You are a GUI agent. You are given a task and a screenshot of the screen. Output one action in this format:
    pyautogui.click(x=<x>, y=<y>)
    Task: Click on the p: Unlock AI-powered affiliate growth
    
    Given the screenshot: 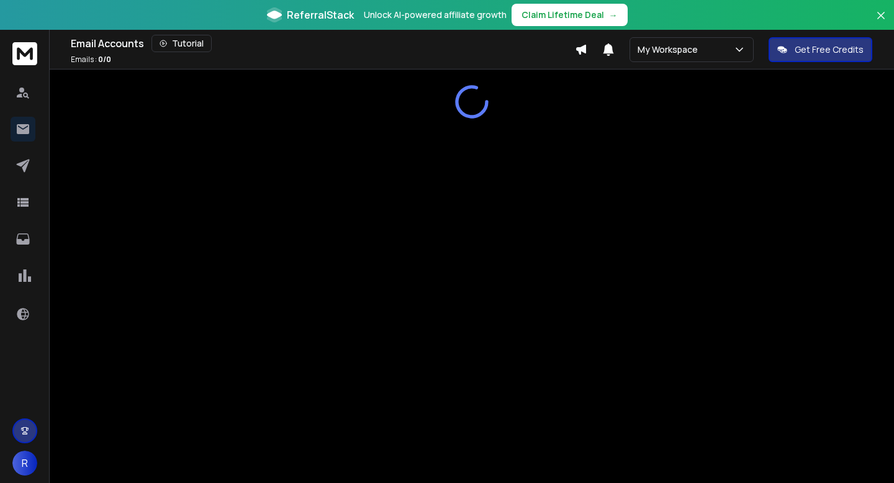 What is the action you would take?
    pyautogui.click(x=435, y=15)
    